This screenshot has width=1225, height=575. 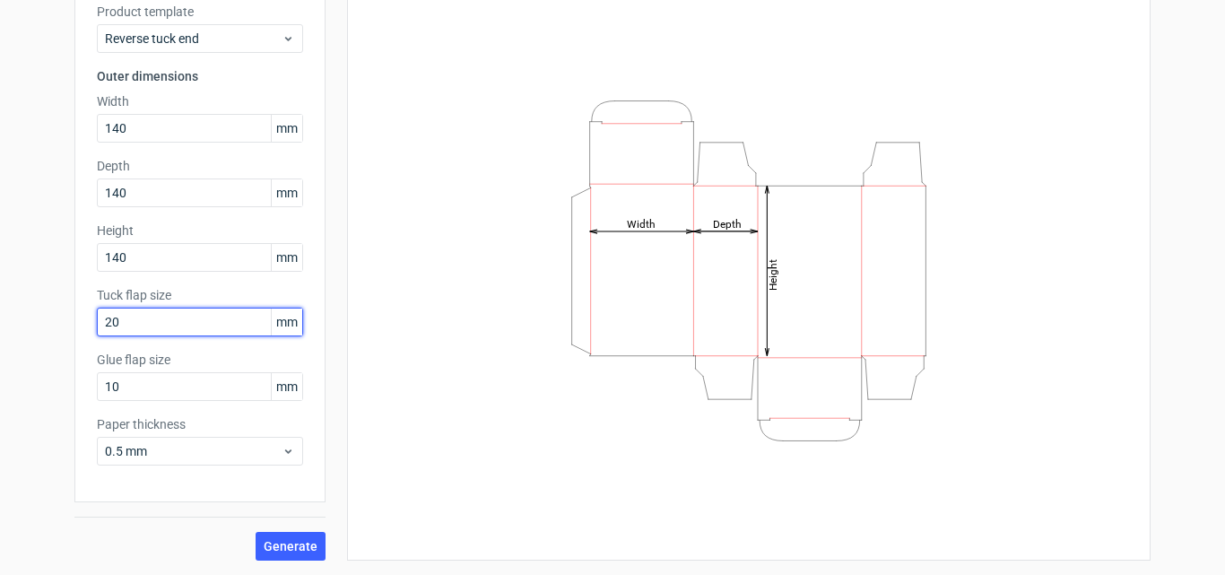 I want to click on span: 0.5 mm, so click(x=193, y=451).